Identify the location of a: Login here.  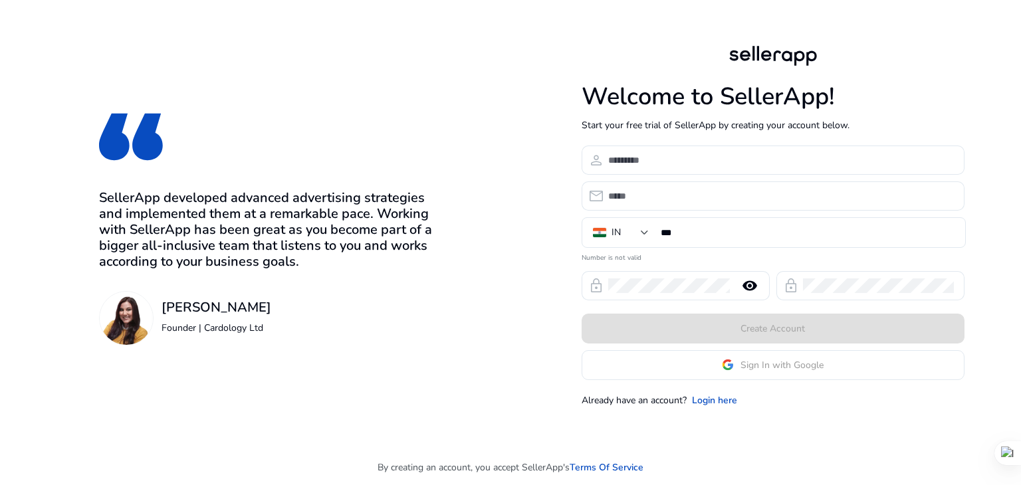
(714, 400).